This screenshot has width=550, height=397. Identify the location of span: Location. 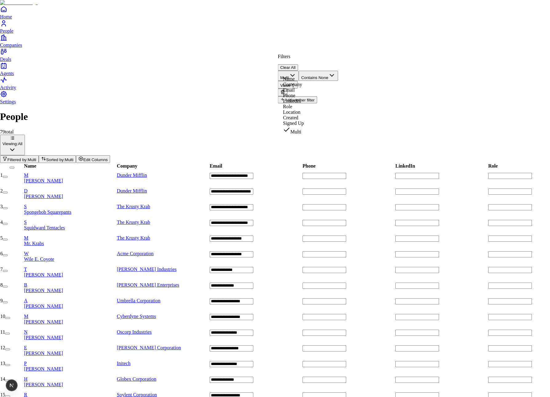
(292, 112).